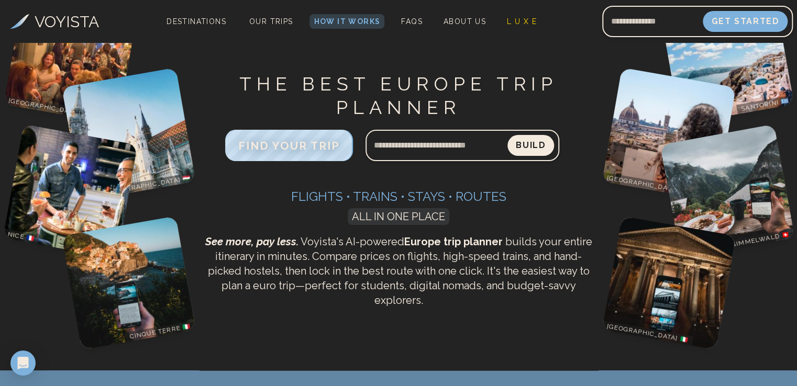 The image size is (797, 386). Describe the element at coordinates (252, 242) in the screenshot. I see `span: See more, pay less.` at that location.